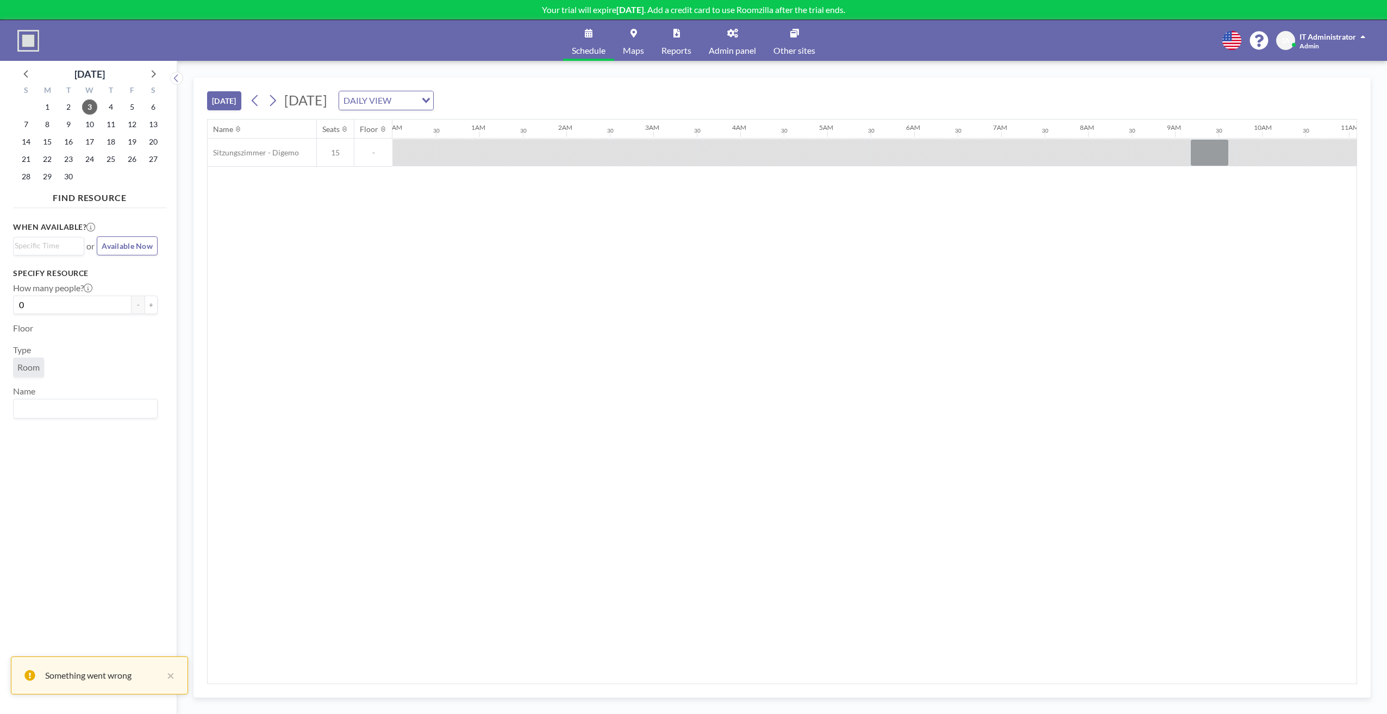  What do you see at coordinates (90, 246) in the screenshot?
I see `span: or` at bounding box center [90, 246].